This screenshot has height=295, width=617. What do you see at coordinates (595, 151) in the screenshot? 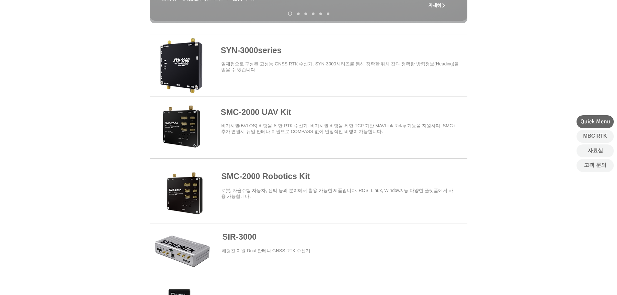
I see `span: 자료실` at bounding box center [595, 151].